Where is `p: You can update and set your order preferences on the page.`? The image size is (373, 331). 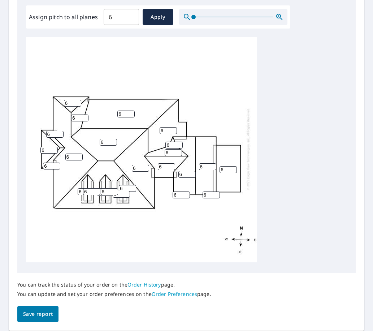 p: You can update and set your order preferences on the page. is located at coordinates (114, 294).